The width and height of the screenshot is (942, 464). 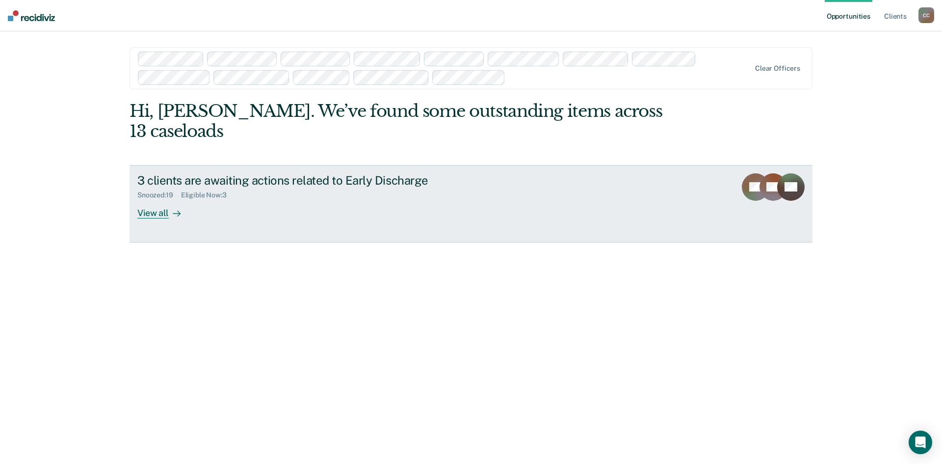 I want to click on img: Recidiviz, so click(x=31, y=16).